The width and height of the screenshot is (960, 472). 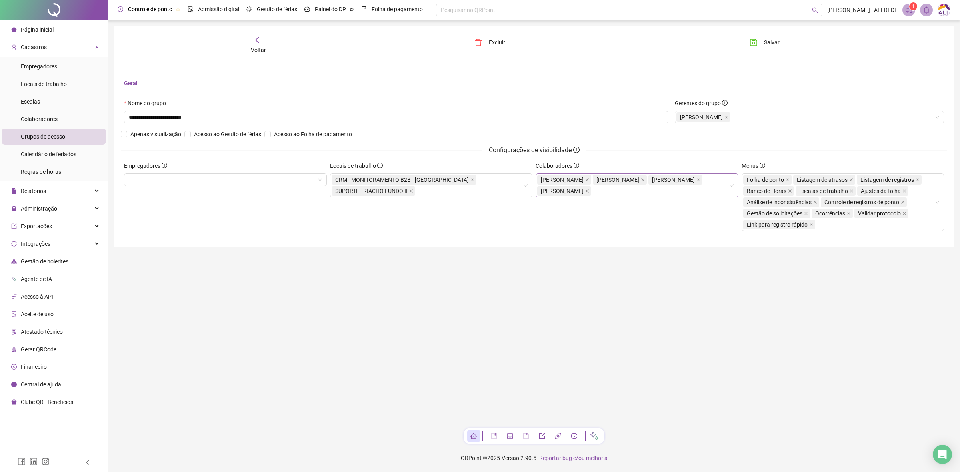 I want to click on span: bell, so click(x=926, y=10).